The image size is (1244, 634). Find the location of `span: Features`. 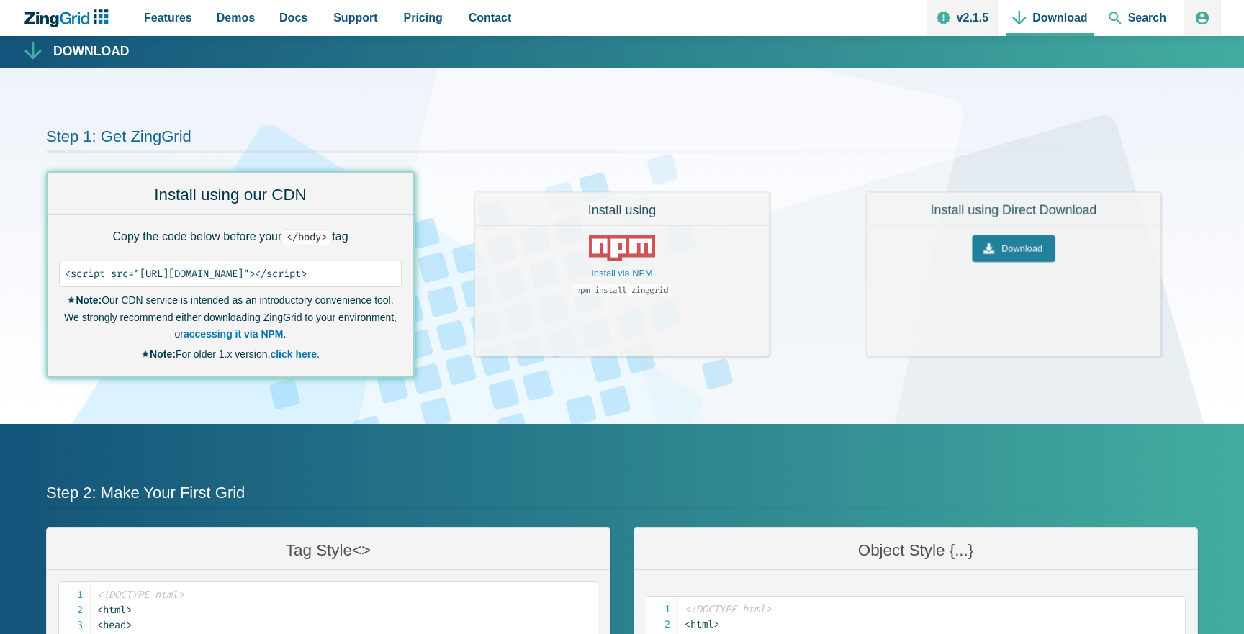

span: Features is located at coordinates (168, 17).